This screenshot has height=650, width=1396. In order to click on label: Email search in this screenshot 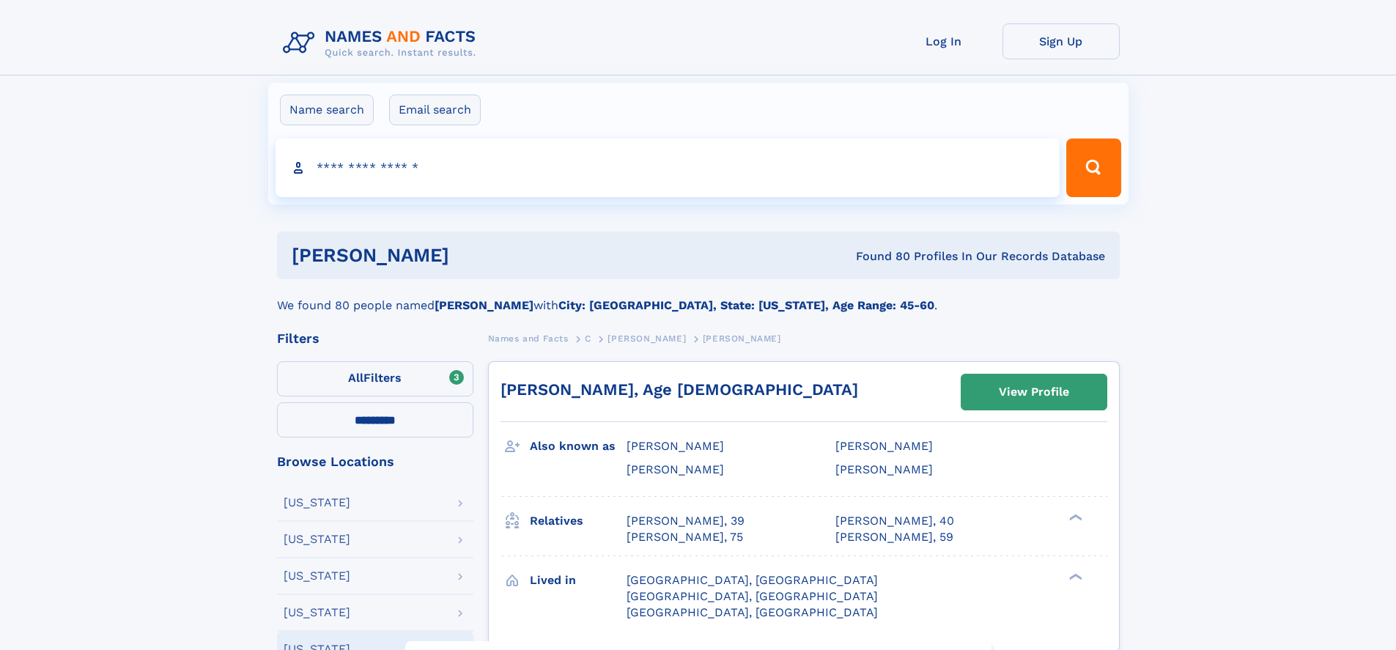, I will do `click(435, 110)`.